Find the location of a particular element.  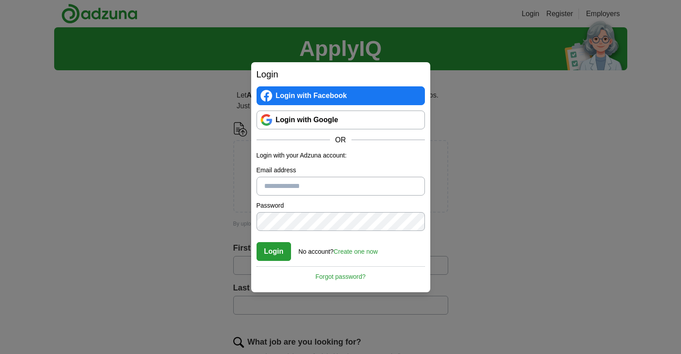

h2: Login is located at coordinates (341, 74).